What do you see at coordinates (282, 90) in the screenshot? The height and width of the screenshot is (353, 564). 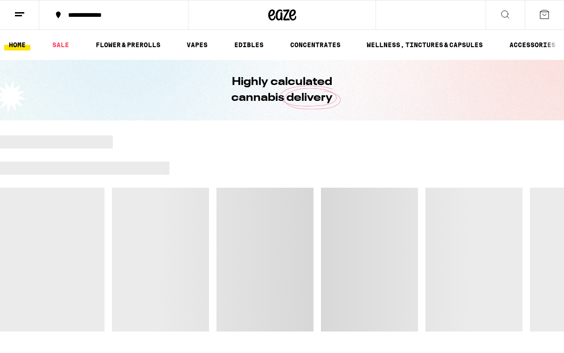 I see `h1: Highly calculated cannabis delivery` at bounding box center [282, 90].